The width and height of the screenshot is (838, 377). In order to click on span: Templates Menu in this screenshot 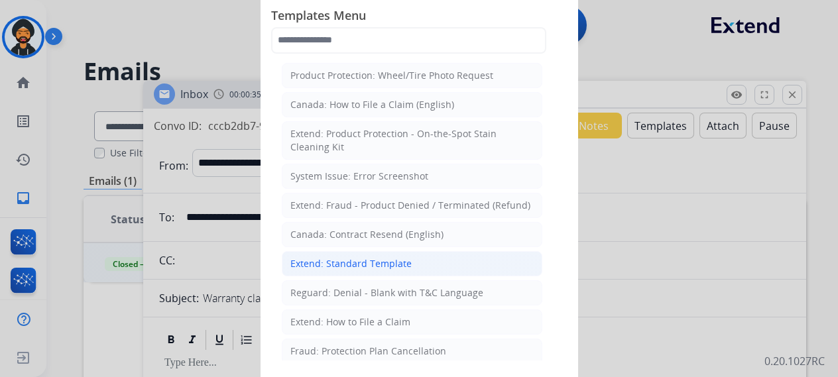, I will do `click(419, 17)`.